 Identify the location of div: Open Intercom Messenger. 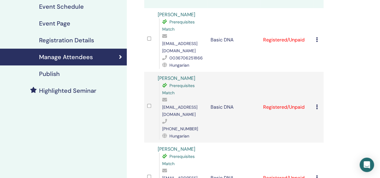
(367, 165).